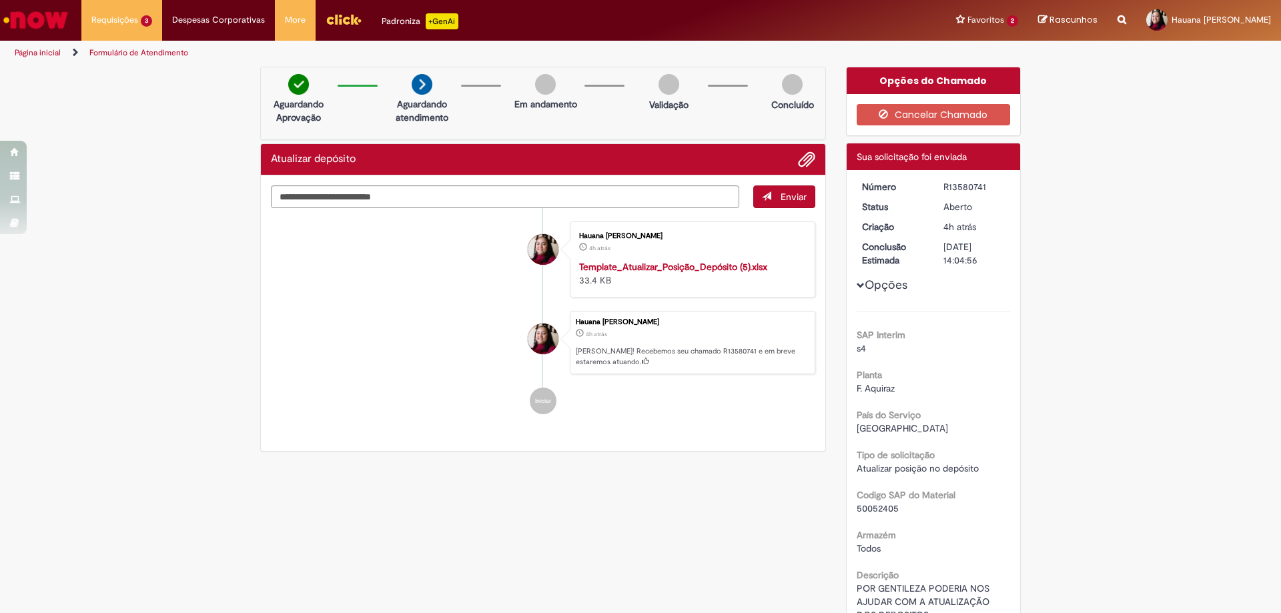  I want to click on b: SAP Interim, so click(881, 335).